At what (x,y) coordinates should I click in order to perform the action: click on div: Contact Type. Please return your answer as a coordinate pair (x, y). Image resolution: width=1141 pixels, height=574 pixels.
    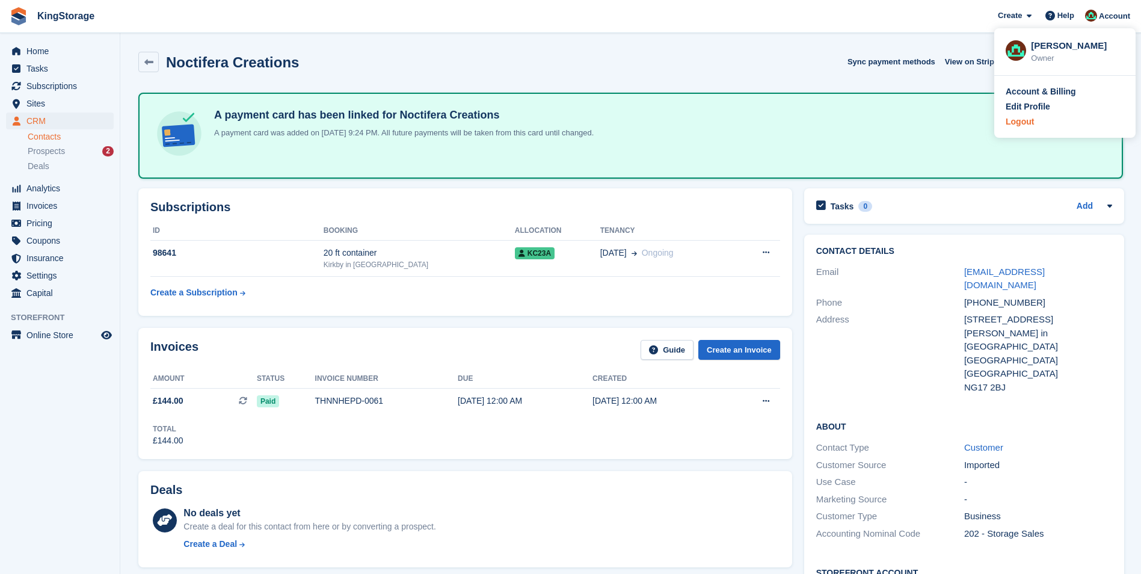
    Looking at the image, I should click on (890, 448).